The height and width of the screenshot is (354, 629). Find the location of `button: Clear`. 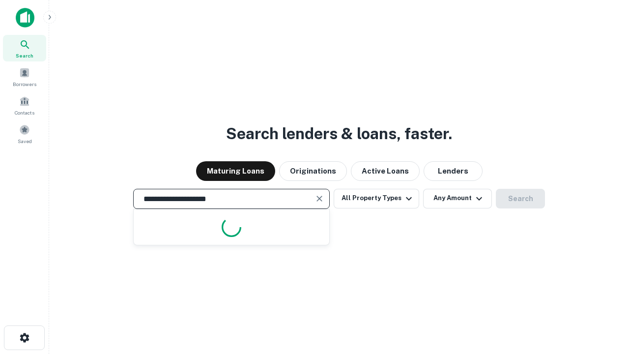

button: Clear is located at coordinates (320, 199).